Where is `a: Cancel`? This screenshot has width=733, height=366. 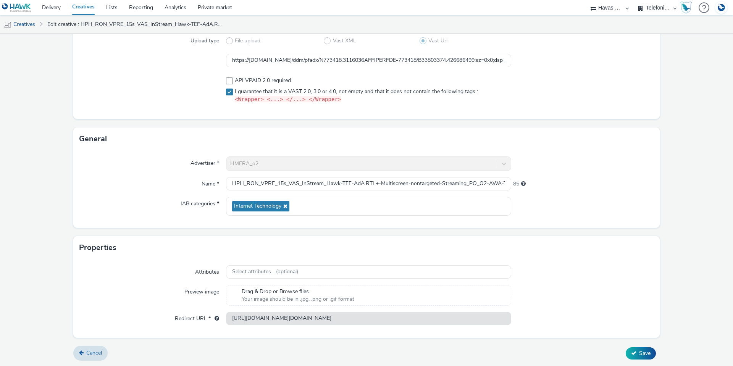 a: Cancel is located at coordinates (90, 353).